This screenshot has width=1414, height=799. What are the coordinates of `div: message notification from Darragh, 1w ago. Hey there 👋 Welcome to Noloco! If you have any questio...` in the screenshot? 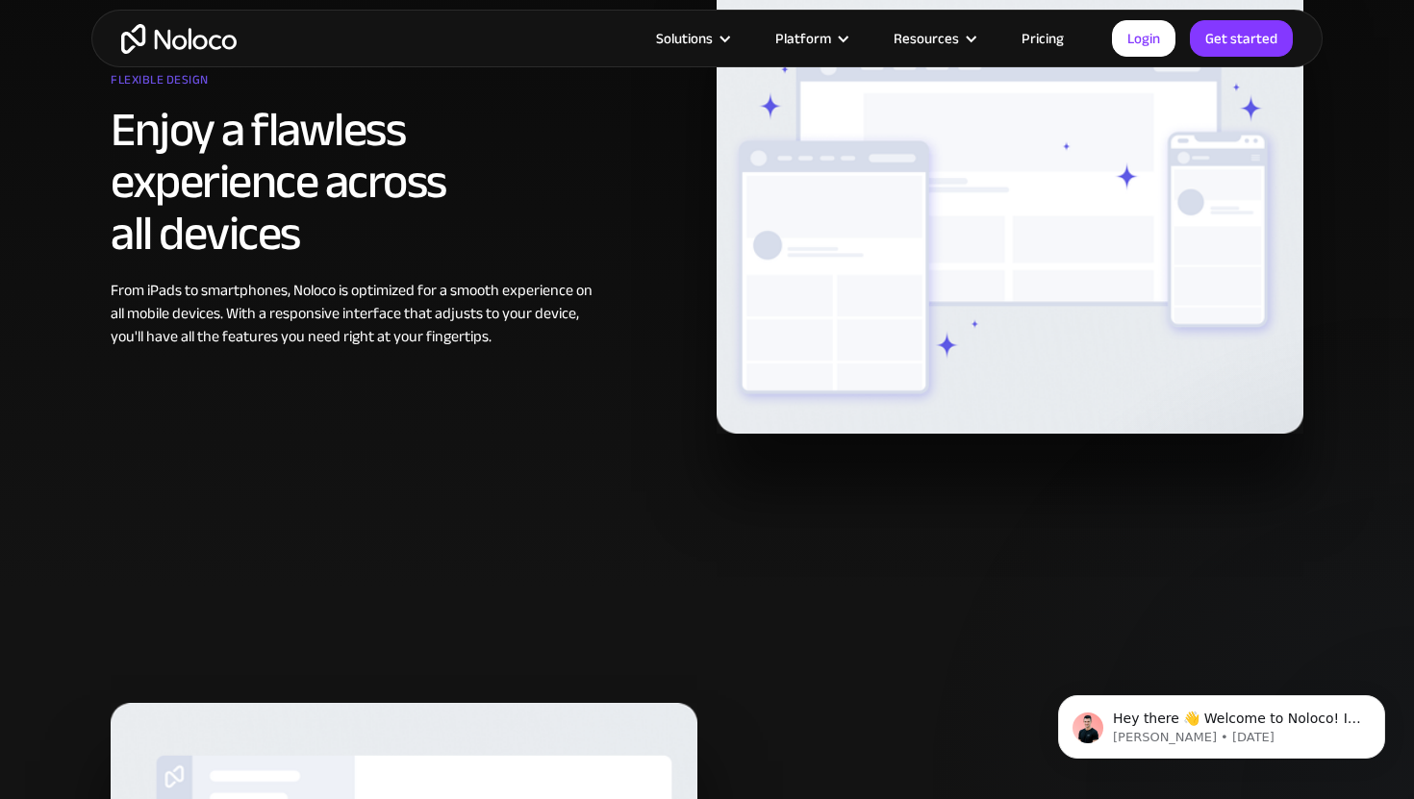 It's located at (192, 72).